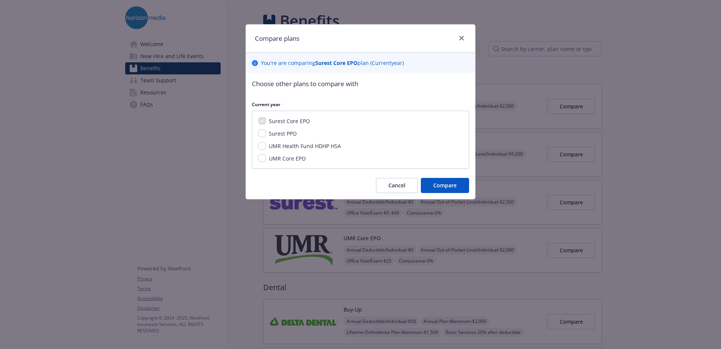 The width and height of the screenshot is (721, 349). What do you see at coordinates (462, 38) in the screenshot?
I see `a: close` at bounding box center [462, 38].